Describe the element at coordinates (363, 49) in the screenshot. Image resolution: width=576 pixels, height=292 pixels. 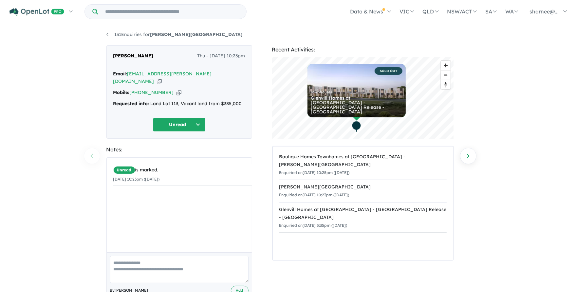
I see `div: Recent Activities:` at that location.